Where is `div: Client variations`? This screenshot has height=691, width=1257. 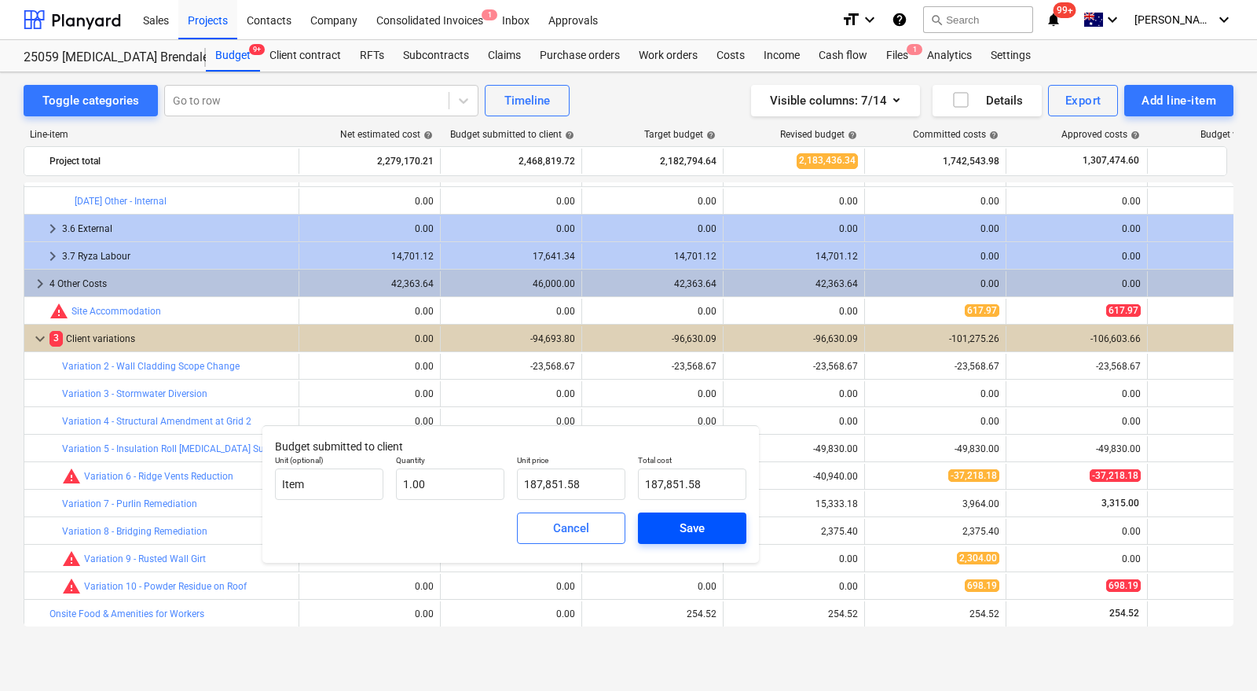
div: Client variations is located at coordinates (170, 339).